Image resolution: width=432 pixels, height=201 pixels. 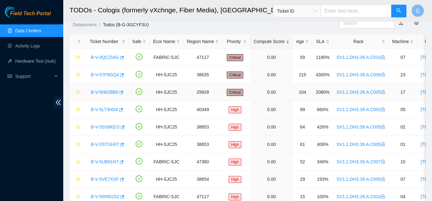 What do you see at coordinates (105, 127) in the screenshot?
I see `a: B-V-5SS8KEO` at bounding box center [105, 127].